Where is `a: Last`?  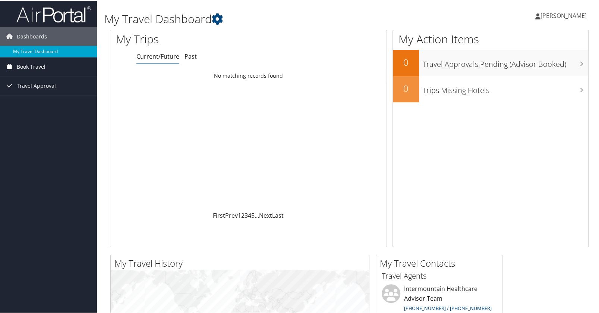
a: Last is located at coordinates (278, 214).